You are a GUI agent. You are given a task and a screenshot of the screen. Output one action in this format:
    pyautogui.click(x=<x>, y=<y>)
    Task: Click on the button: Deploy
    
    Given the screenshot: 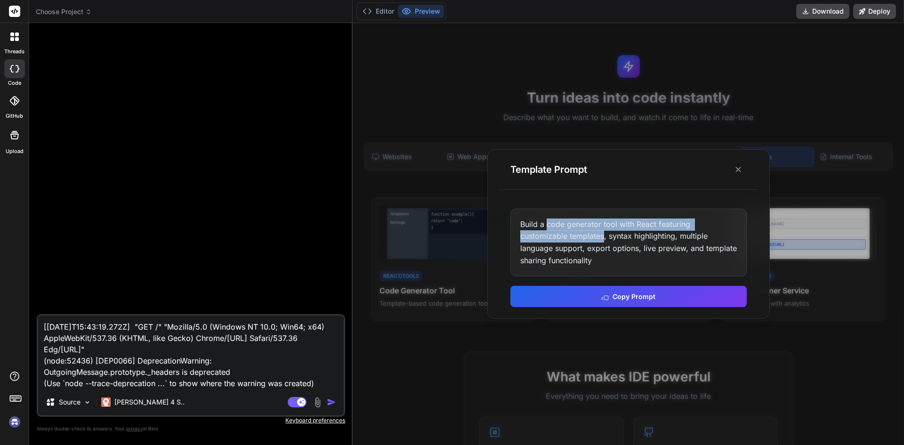 What is the action you would take?
    pyautogui.click(x=874, y=11)
    